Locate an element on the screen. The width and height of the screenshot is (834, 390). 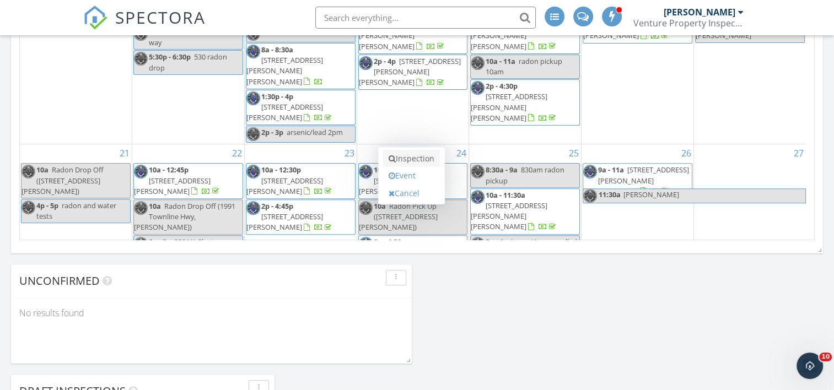
span: 230 VA Shot is located at coordinates (193, 242).